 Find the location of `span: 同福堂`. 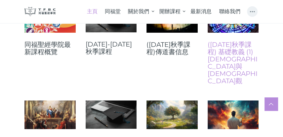

span: 同福堂 is located at coordinates (113, 11).